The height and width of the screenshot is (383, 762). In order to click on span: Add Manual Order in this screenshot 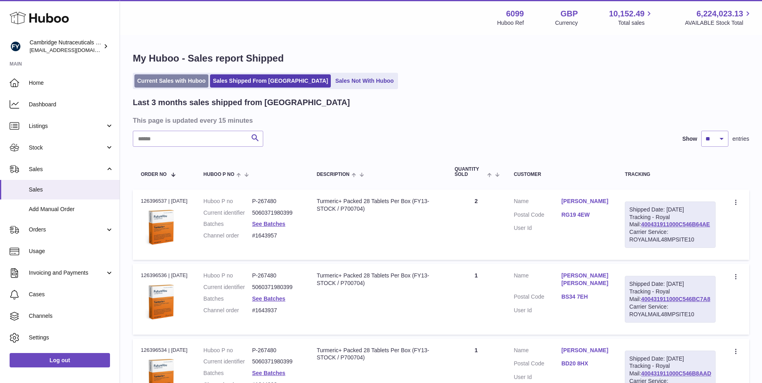, I will do `click(71, 209)`.